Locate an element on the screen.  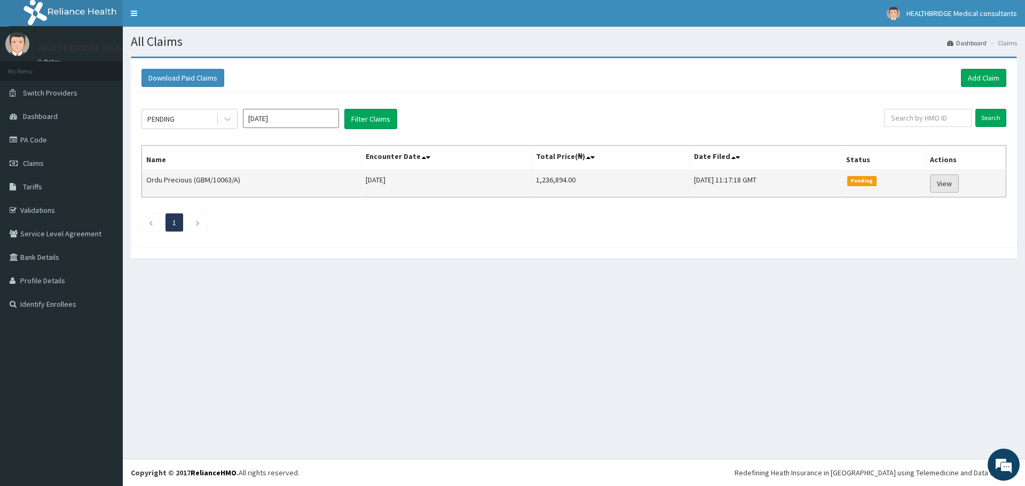
td: Ordu Precious (GBM/10063/A) is located at coordinates (251, 184).